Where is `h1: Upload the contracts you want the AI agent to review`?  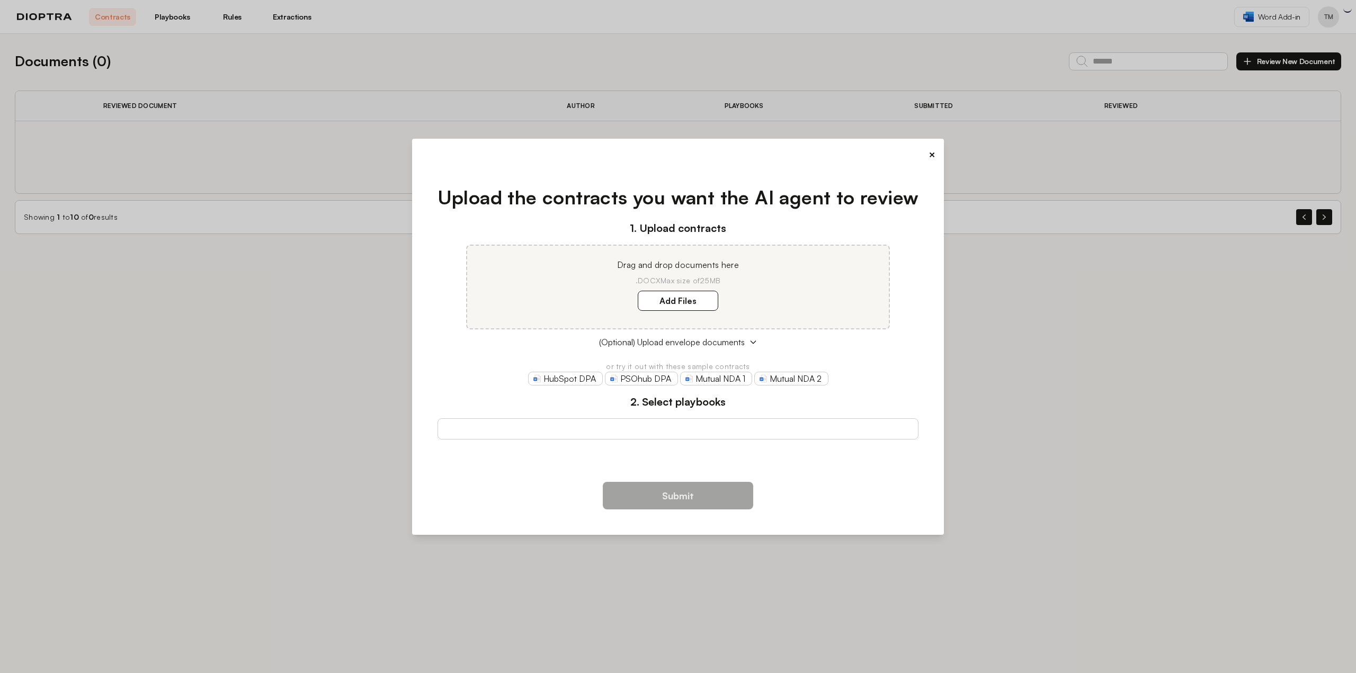 h1: Upload the contracts you want the AI agent to review is located at coordinates (678, 198).